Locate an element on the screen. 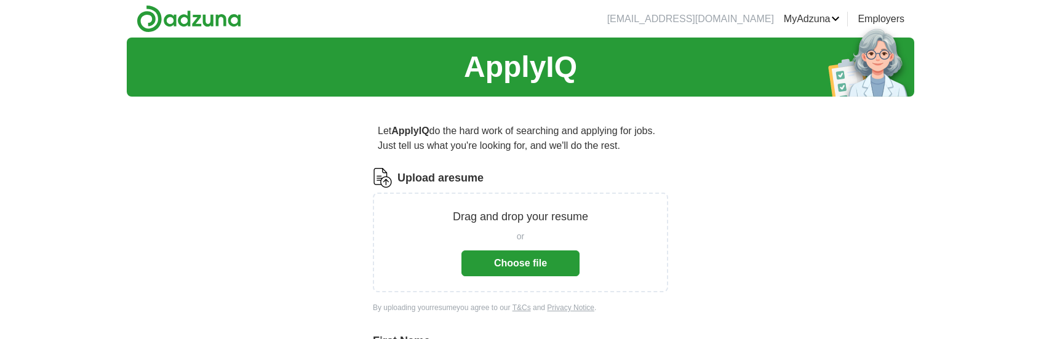 The height and width of the screenshot is (339, 1041). img: CV Icon is located at coordinates (383, 178).